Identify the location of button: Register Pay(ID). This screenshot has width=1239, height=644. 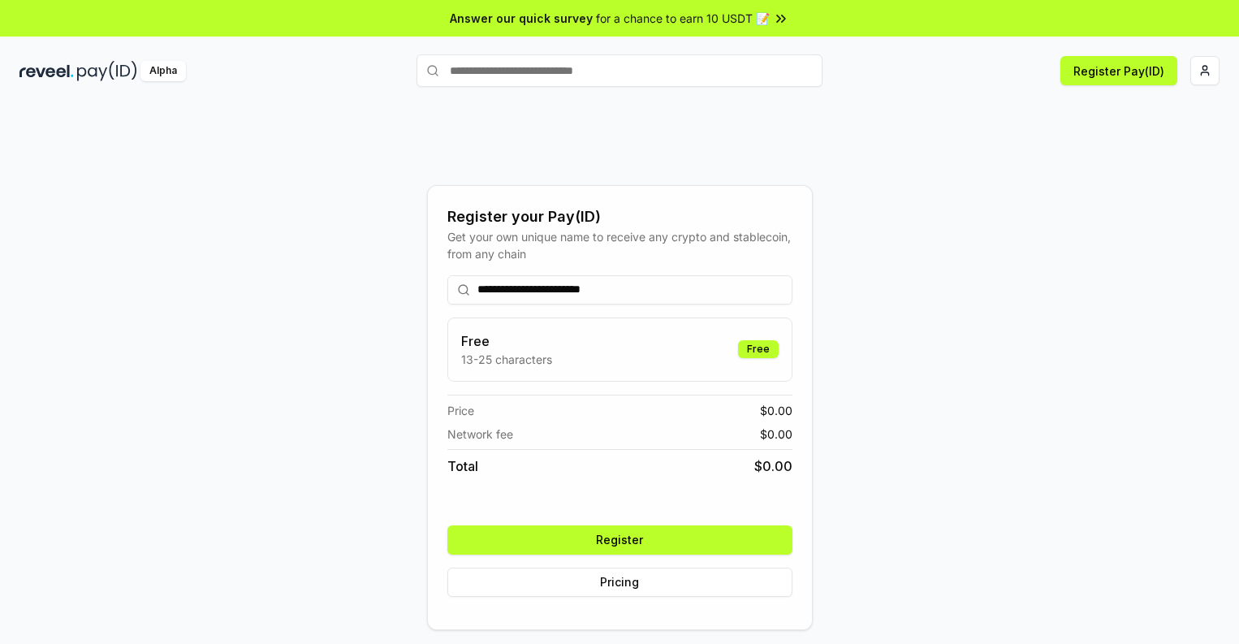
(1119, 71).